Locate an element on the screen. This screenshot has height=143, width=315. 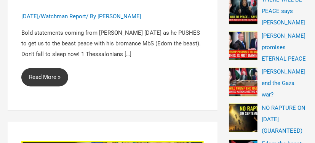
a: Read More » is located at coordinates (45, 77).